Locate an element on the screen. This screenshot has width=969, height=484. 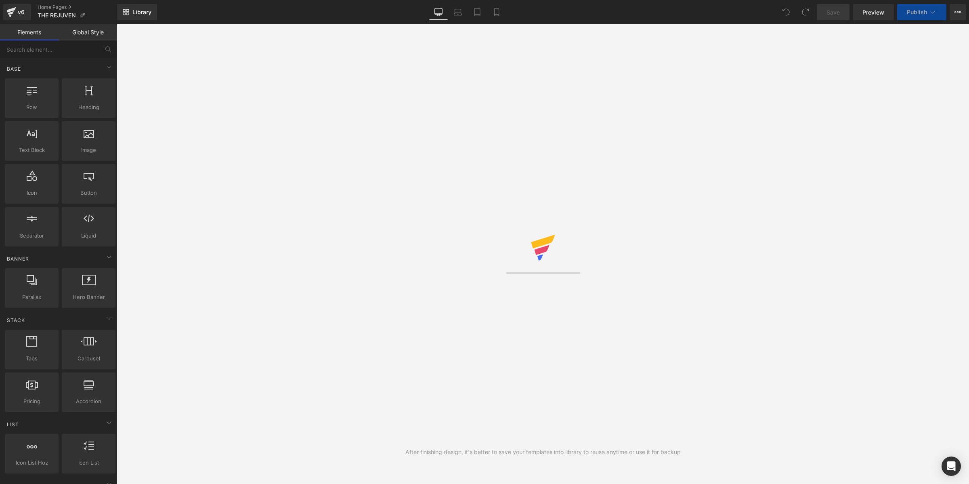
span: Row is located at coordinates (31, 107).